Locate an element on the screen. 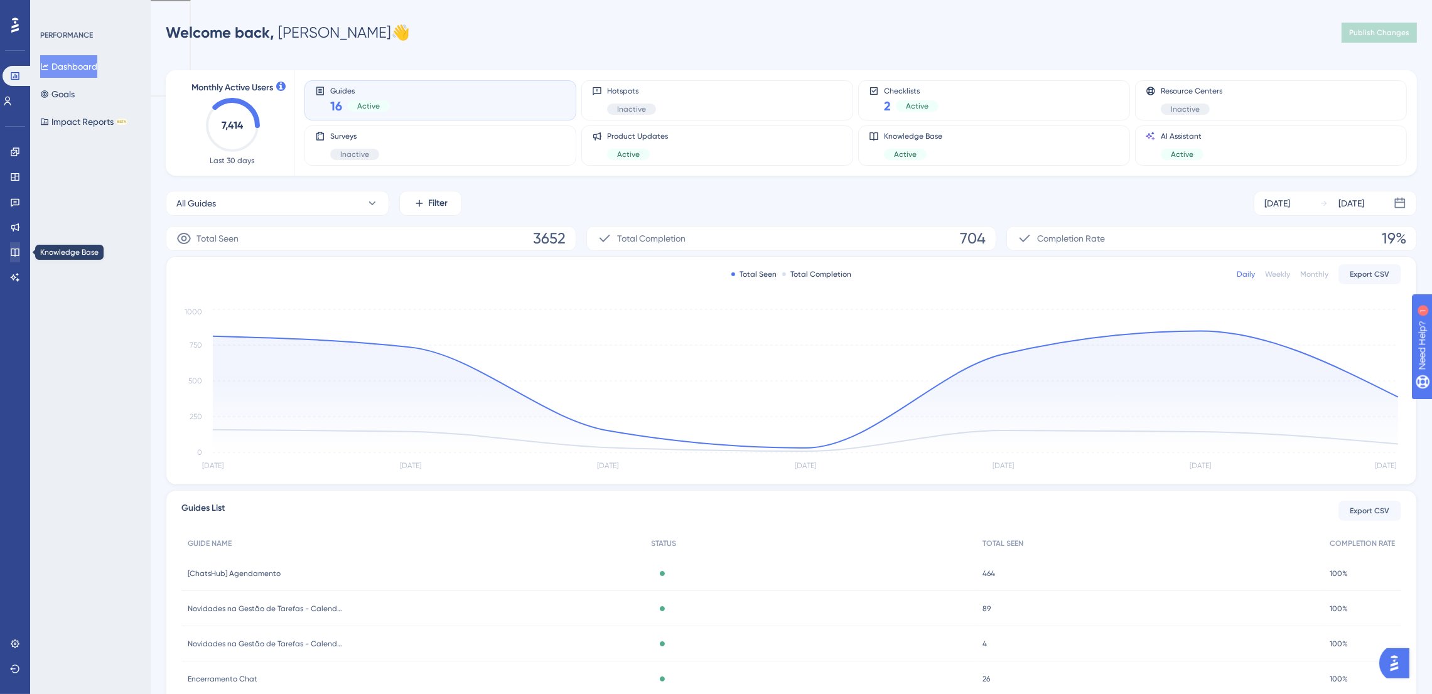  tspan: 750 is located at coordinates (196, 345).